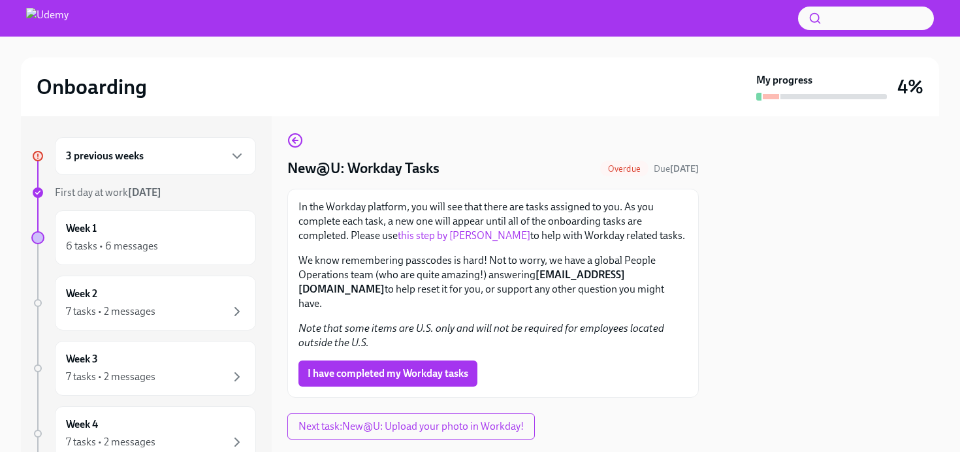 The height and width of the screenshot is (465, 960). Describe the element at coordinates (82, 359) in the screenshot. I see `h6: Week 3` at that location.